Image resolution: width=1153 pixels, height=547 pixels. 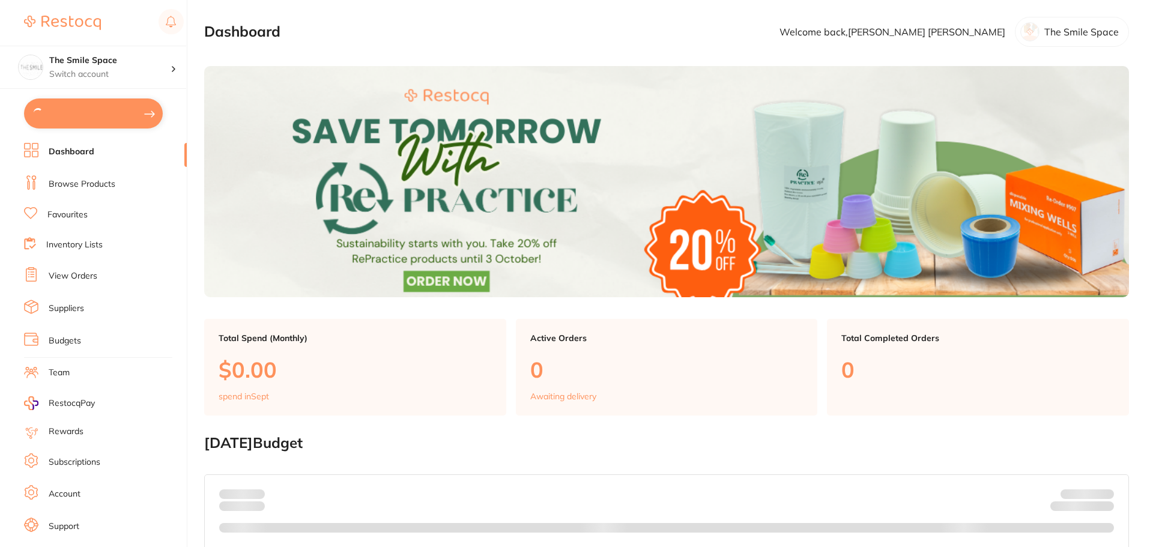 What do you see at coordinates (65, 341) in the screenshot?
I see `a: Budgets` at bounding box center [65, 341].